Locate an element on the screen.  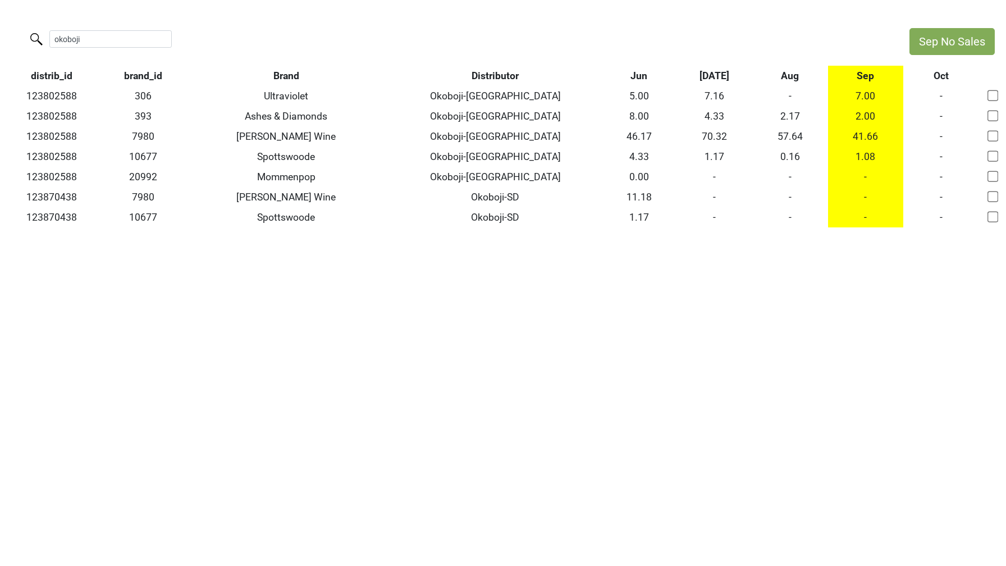
td: 7.16 is located at coordinates (714, 96).